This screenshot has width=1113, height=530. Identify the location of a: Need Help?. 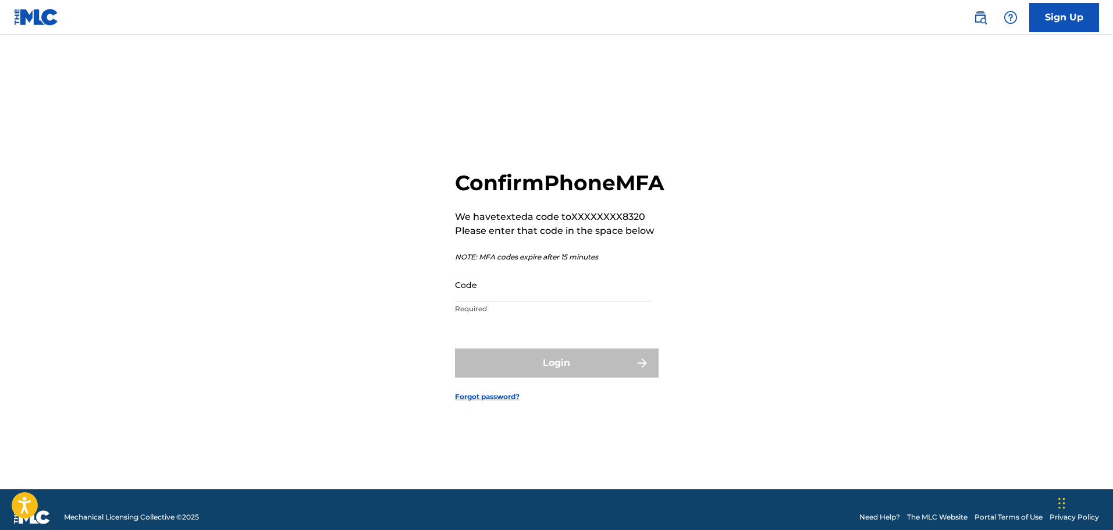
(880, 517).